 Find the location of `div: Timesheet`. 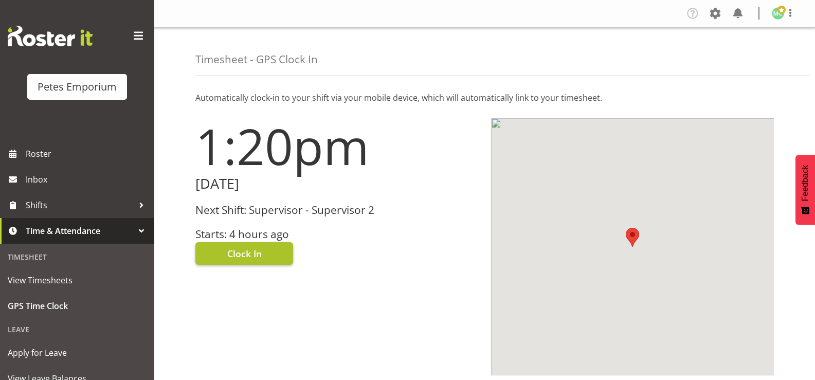

div: Timesheet is located at coordinates (77, 257).